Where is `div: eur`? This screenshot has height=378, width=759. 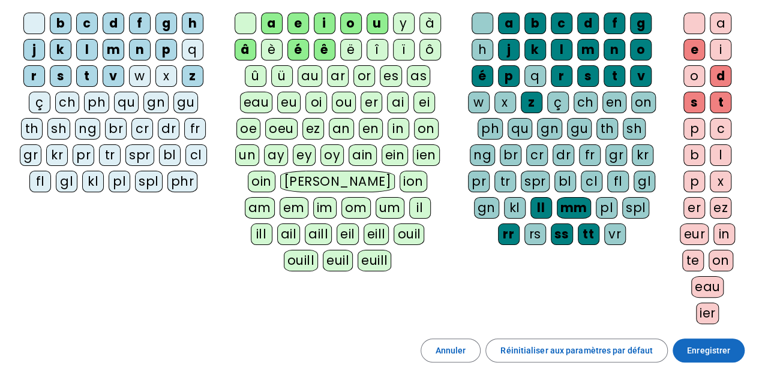
div: eur is located at coordinates (694, 234).